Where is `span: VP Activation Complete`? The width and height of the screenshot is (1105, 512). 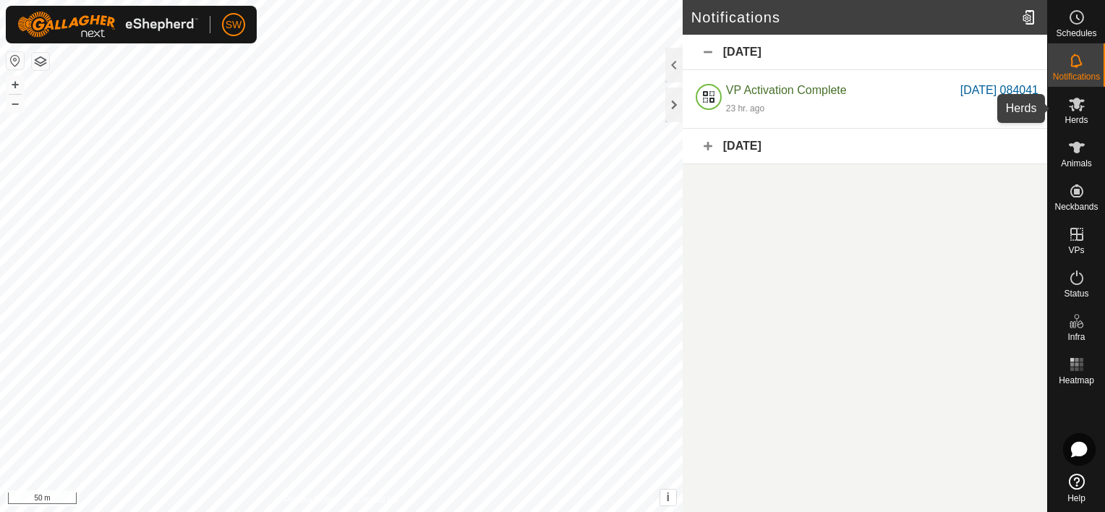
span: VP Activation Complete is located at coordinates (786, 90).